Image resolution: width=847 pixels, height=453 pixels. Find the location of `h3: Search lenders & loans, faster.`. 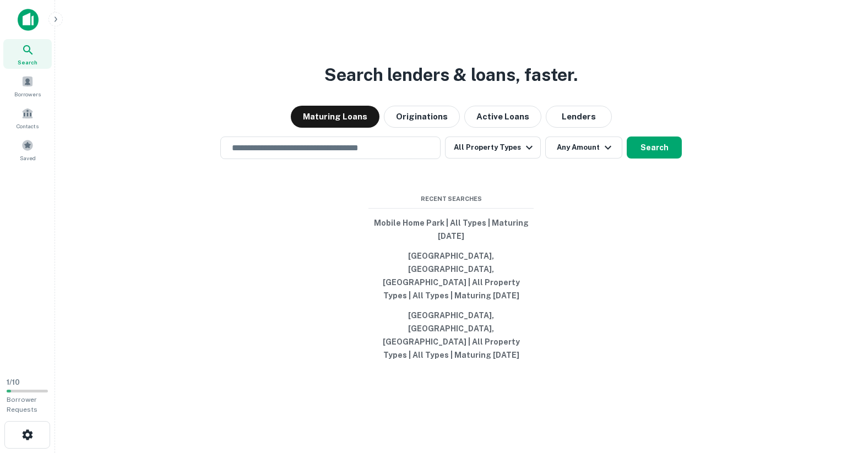

h3: Search lenders & loans, faster. is located at coordinates (451, 75).